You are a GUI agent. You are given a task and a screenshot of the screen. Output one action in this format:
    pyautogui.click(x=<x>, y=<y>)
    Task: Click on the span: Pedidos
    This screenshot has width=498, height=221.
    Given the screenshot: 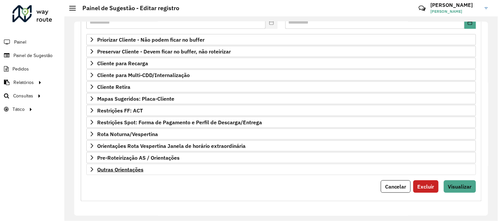 What is the action you would take?
    pyautogui.click(x=21, y=69)
    